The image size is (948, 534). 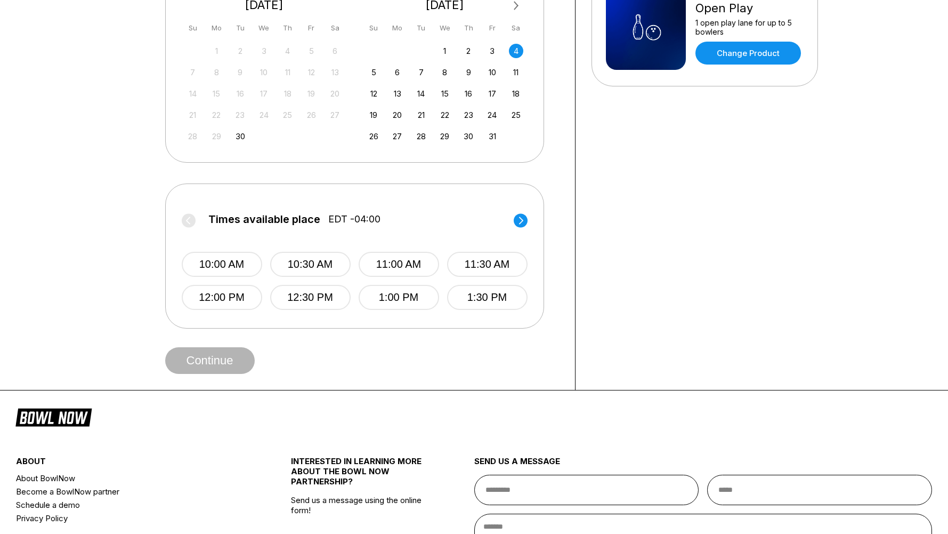 I want to click on div: Choose Tuesday, October 7th, 2025, so click(x=421, y=72).